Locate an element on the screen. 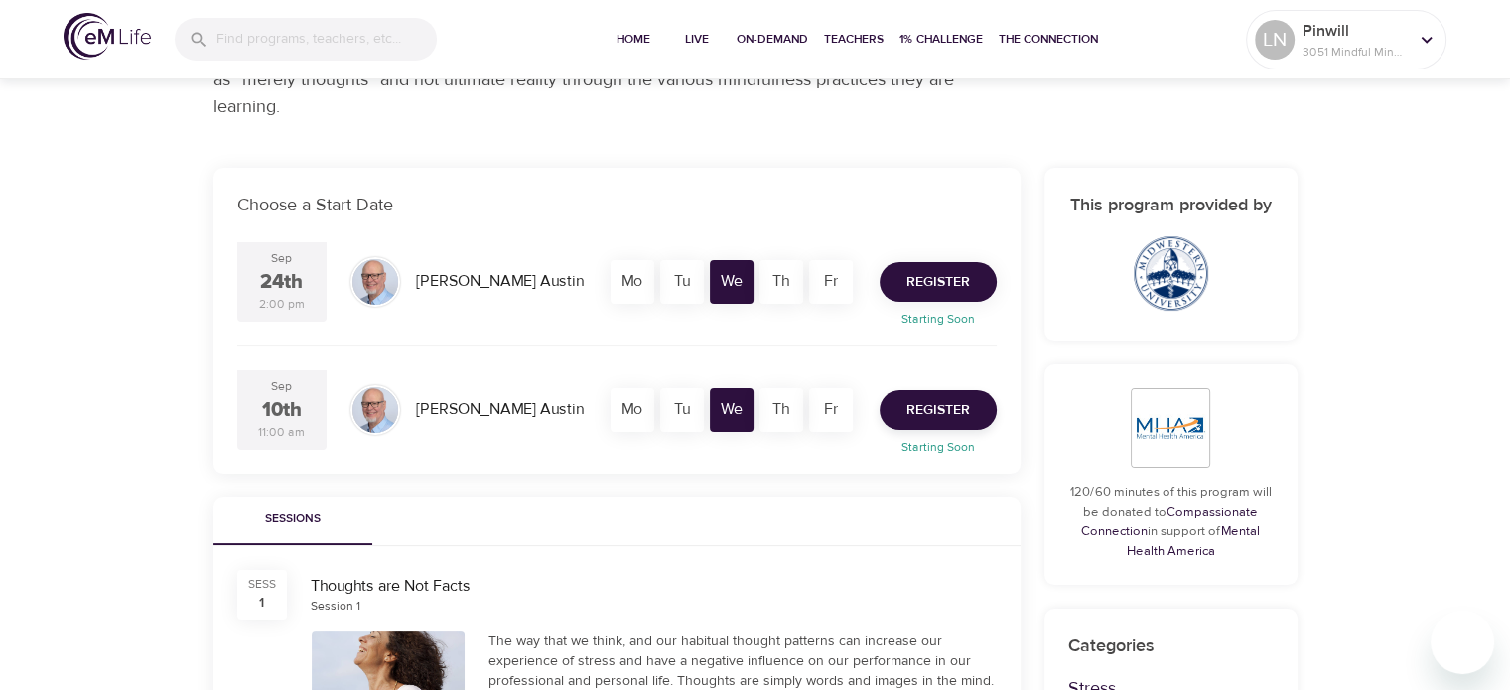 The width and height of the screenshot is (1510, 690). span: Live is located at coordinates (697, 39).